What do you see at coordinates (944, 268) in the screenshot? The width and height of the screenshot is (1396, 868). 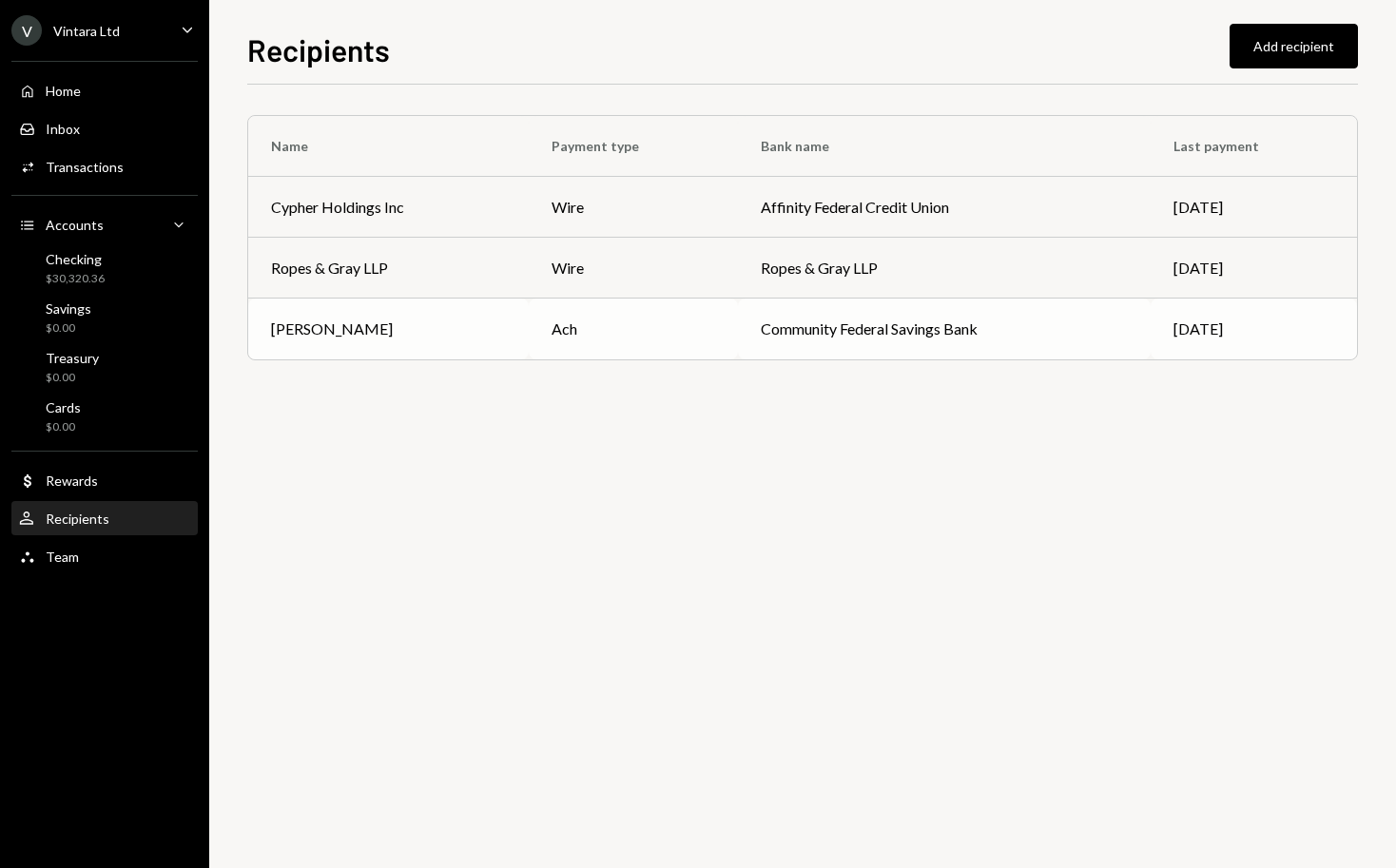 I see `td: Ropes & Gray LLP` at bounding box center [944, 268].